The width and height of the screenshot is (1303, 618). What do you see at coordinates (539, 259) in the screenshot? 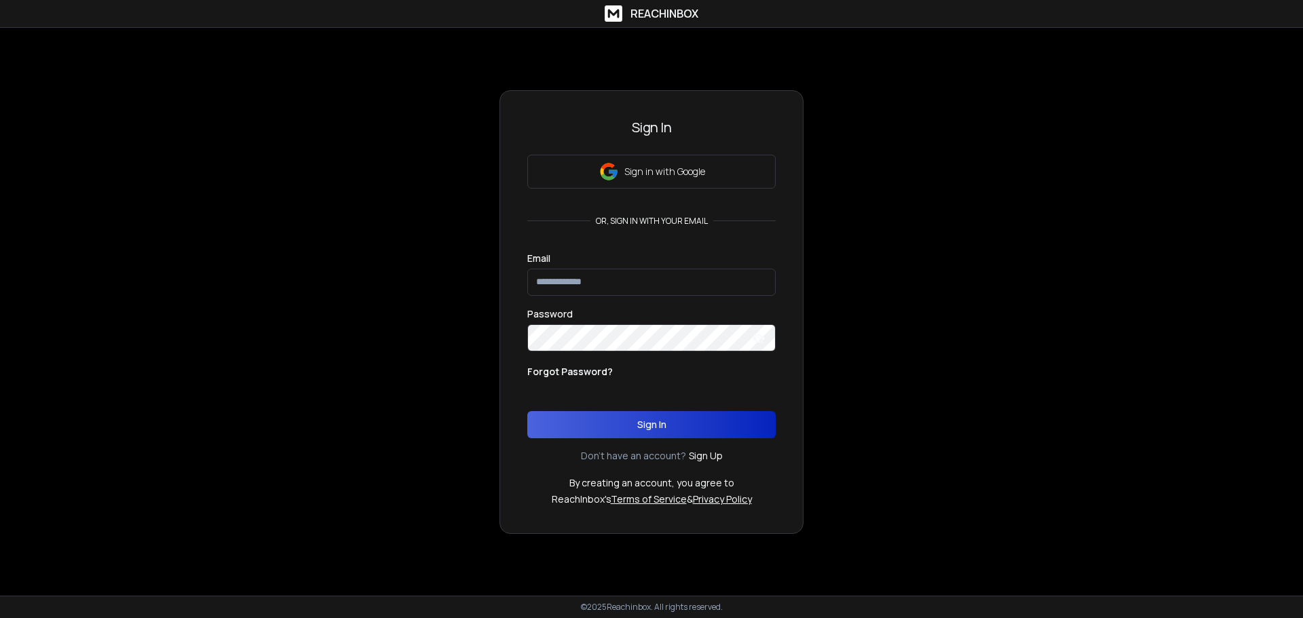
I see `label: Email` at bounding box center [539, 259].